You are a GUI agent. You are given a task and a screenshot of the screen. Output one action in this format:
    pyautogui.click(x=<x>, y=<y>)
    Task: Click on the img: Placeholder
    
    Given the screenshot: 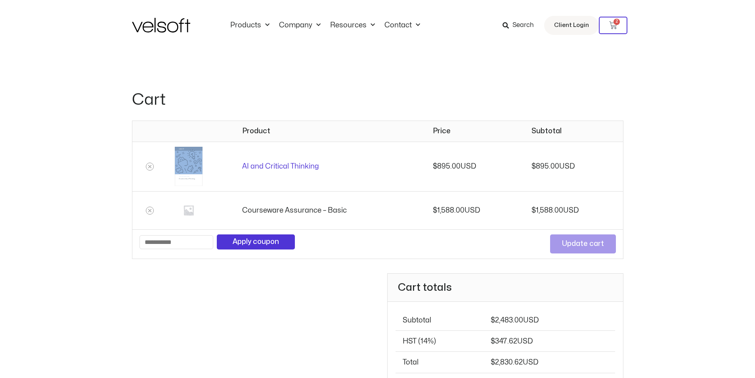 What is the action you would take?
    pyautogui.click(x=189, y=210)
    